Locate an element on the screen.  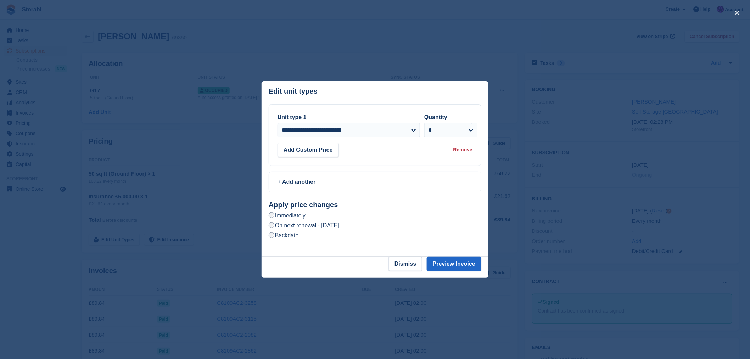
label: Unit type 1 is located at coordinates (292, 117).